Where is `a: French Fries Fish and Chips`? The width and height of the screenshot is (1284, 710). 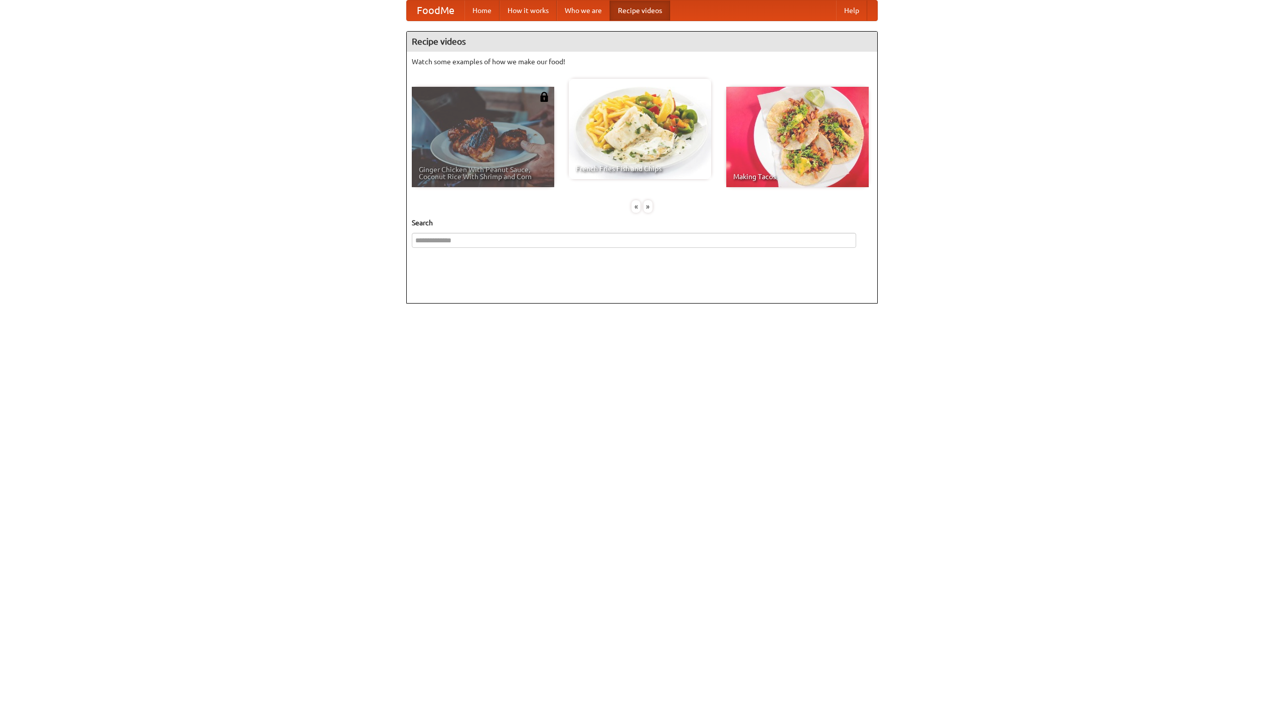 a: French Fries Fish and Chips is located at coordinates (640, 129).